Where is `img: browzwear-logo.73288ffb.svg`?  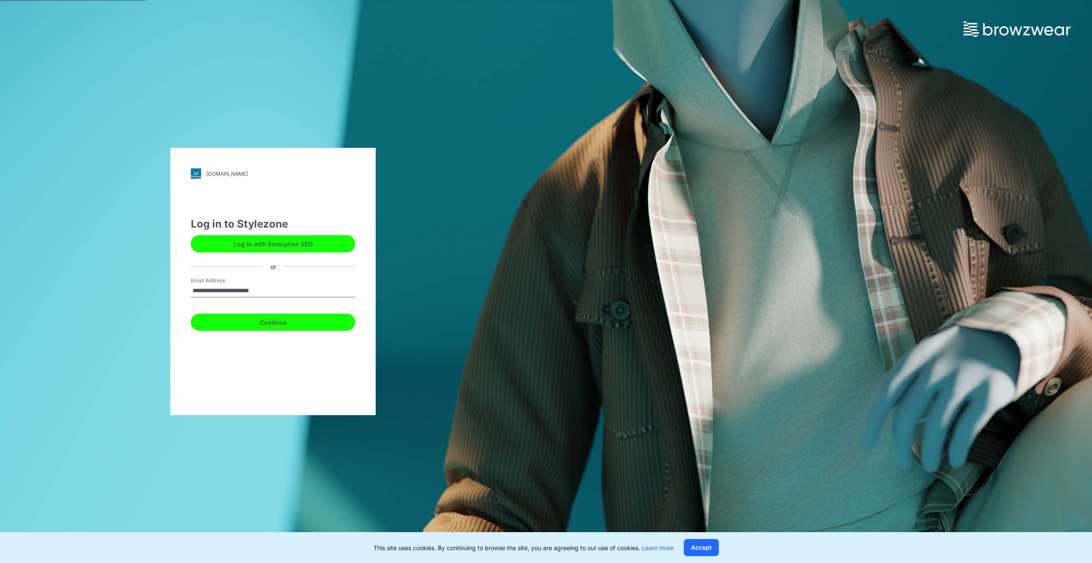 img: browzwear-logo.73288ffb.svg is located at coordinates (1018, 29).